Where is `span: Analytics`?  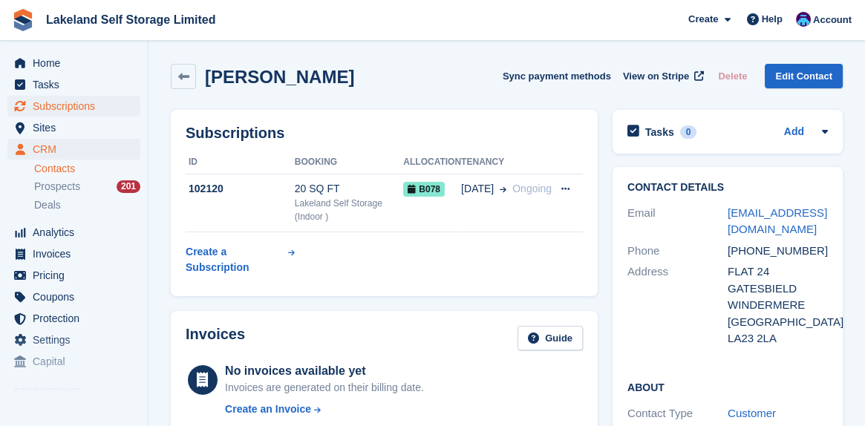 span: Analytics is located at coordinates (77, 232).